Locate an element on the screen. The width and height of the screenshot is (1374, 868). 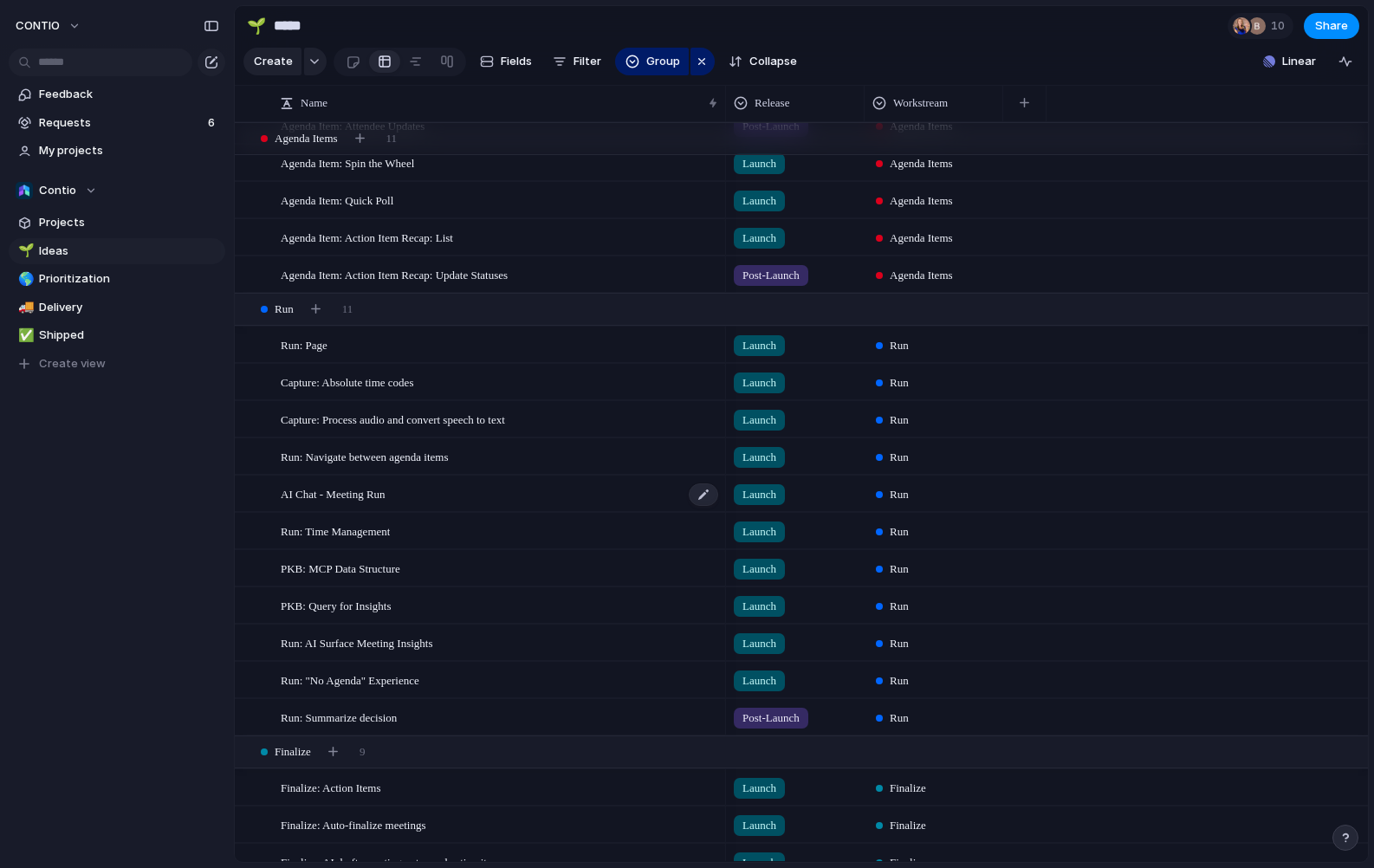
span: 6 is located at coordinates (213, 123).